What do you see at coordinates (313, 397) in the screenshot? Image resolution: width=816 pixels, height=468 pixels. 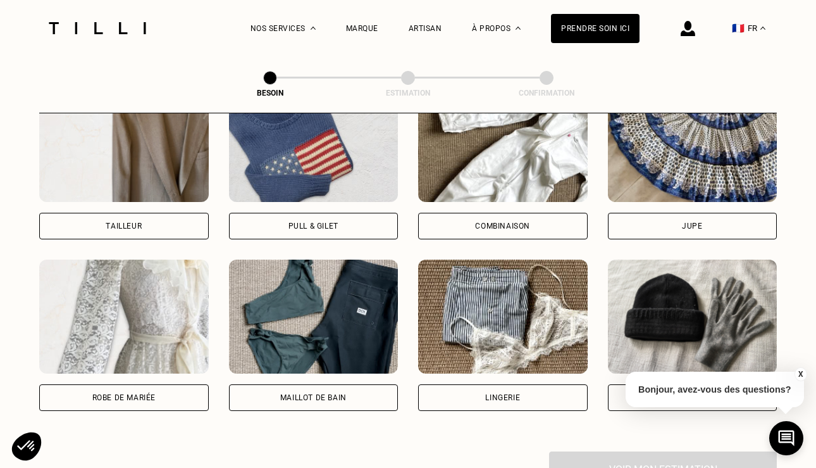 I see `div: Maillot de bain` at bounding box center [313, 397].